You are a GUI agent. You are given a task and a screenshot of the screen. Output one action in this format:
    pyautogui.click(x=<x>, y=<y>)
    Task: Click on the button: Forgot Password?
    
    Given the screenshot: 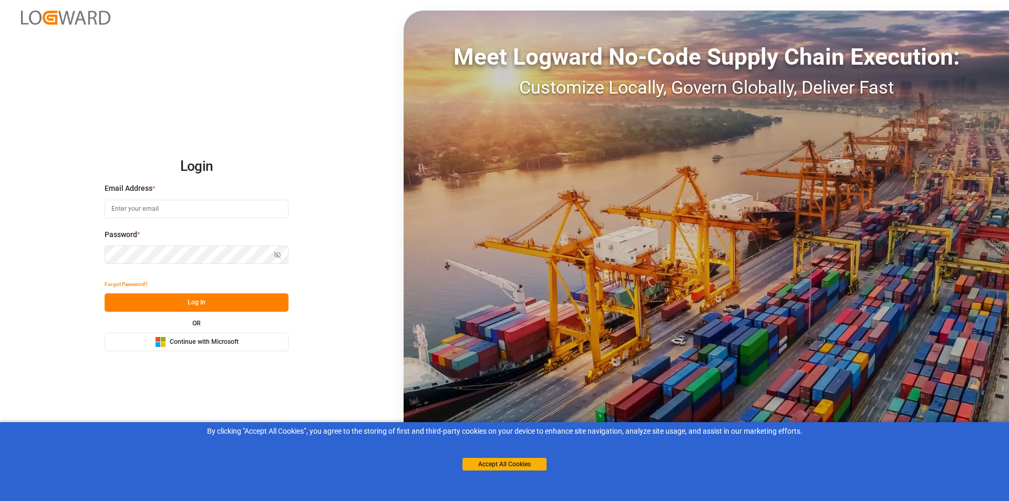 What is the action you would take?
    pyautogui.click(x=126, y=284)
    